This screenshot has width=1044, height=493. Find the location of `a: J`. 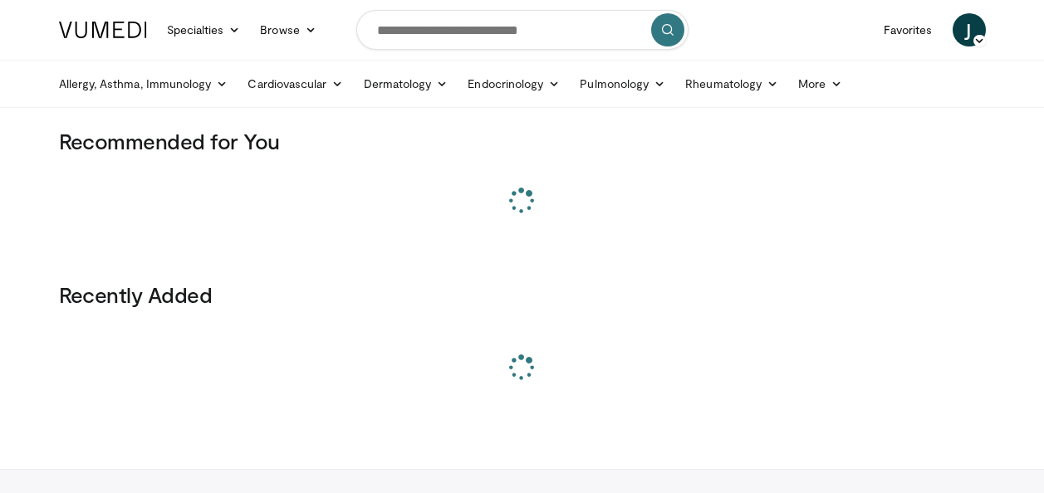

a: J is located at coordinates (969, 30).